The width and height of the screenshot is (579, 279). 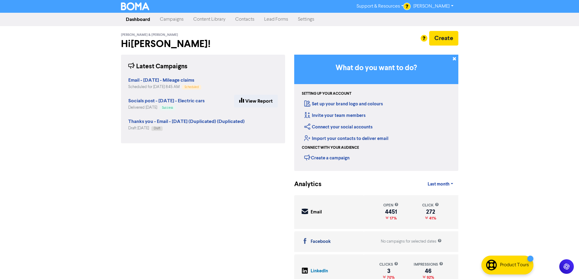 What do you see at coordinates (172, 19) in the screenshot?
I see `a: Campaigns` at bounding box center [172, 19].